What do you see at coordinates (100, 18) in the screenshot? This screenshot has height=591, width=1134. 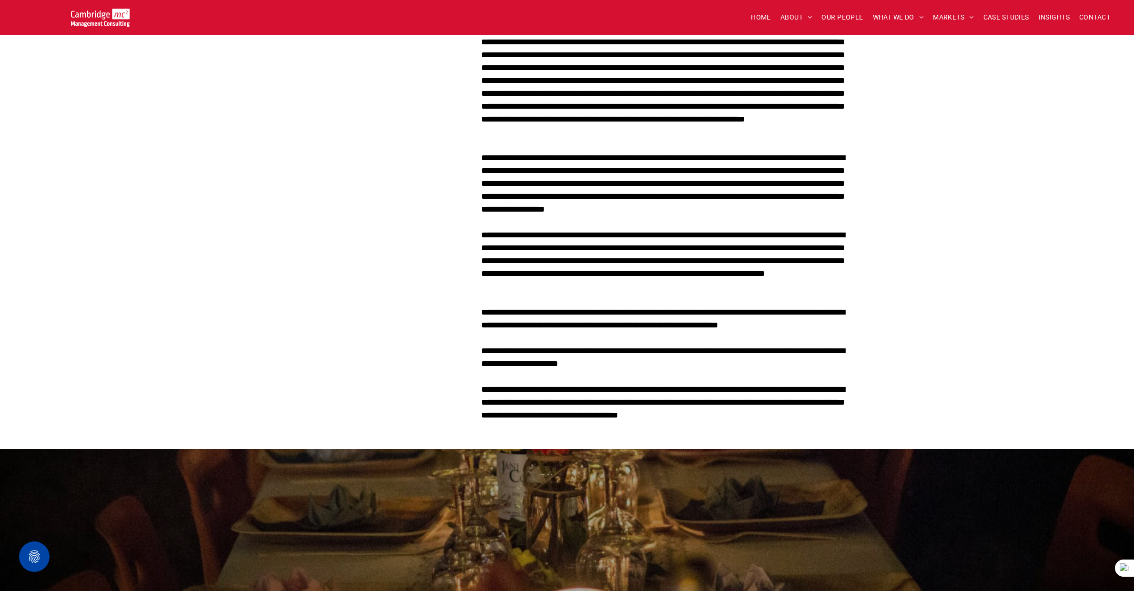 I see `img: Go to Homepage` at bounding box center [100, 18].